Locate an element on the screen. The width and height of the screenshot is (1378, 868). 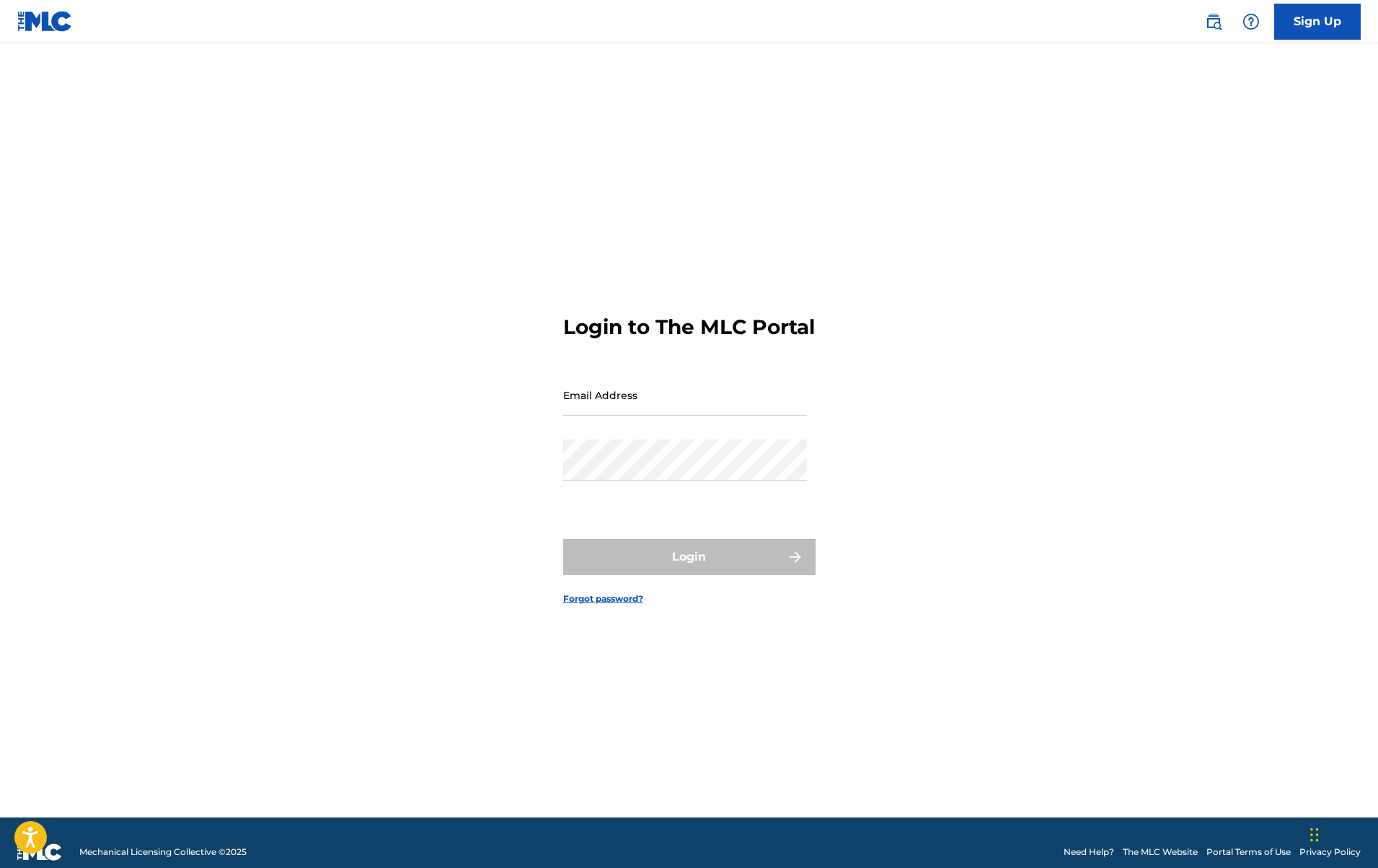
div: Help is located at coordinates (1251, 22).